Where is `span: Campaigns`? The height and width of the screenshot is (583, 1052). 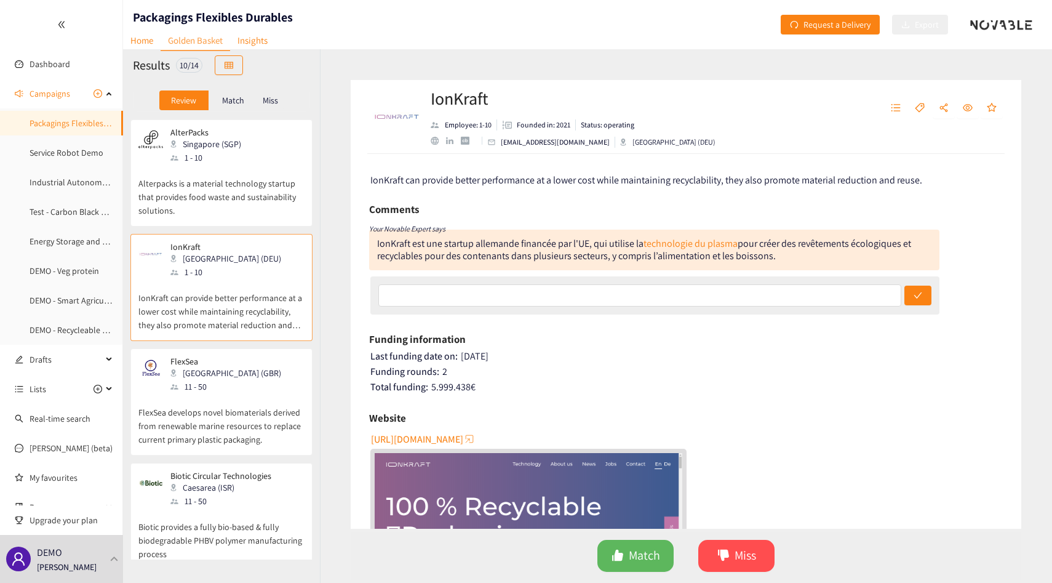
span: Campaigns is located at coordinates (50, 94).